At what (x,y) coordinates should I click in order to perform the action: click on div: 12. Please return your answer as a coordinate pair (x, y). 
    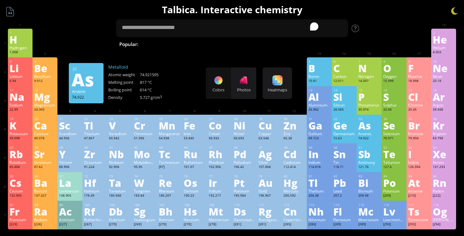
    Looking at the image, I should click on (45, 90).